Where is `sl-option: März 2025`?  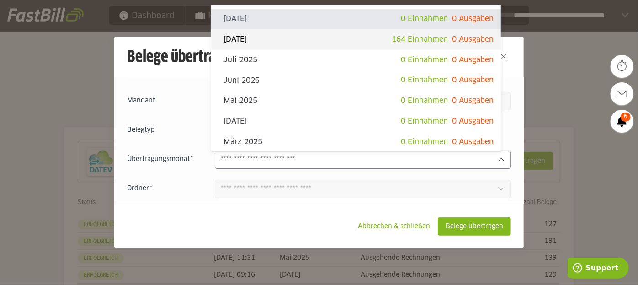 sl-option: März 2025 is located at coordinates (356, 142).